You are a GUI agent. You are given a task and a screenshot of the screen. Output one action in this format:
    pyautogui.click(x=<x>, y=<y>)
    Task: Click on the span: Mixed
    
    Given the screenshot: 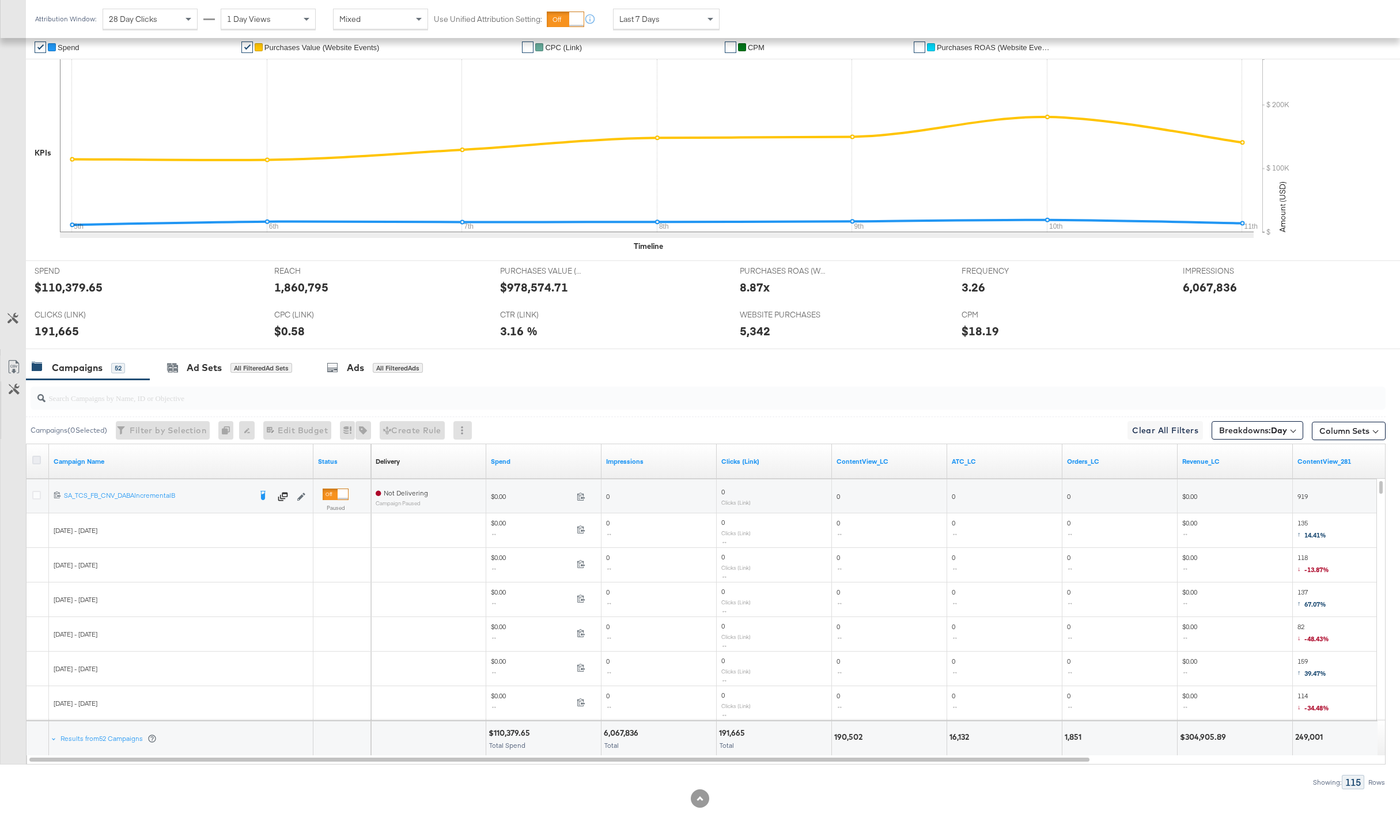 What is the action you would take?
    pyautogui.click(x=350, y=19)
    